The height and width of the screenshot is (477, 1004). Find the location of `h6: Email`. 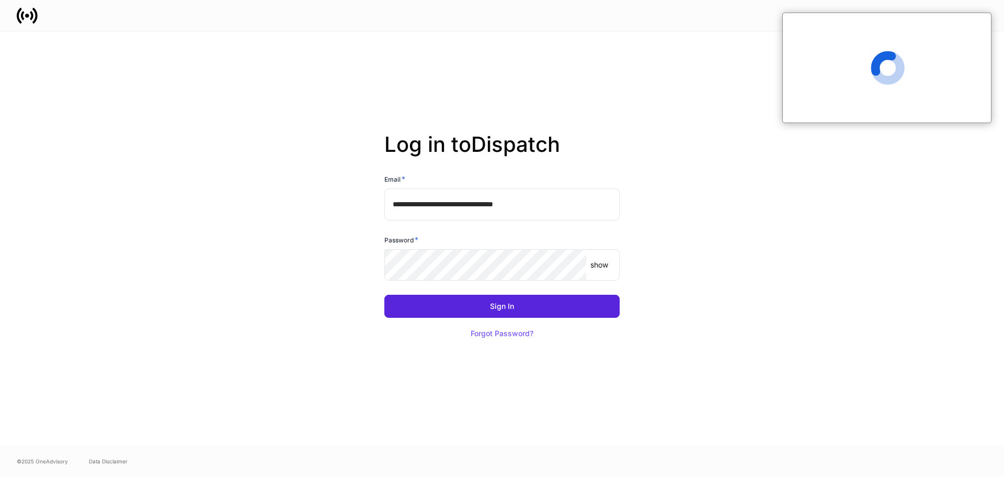

h6: Email is located at coordinates (395, 179).